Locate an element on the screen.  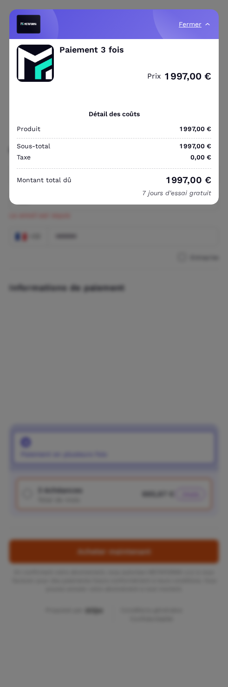
button: Fermer is located at coordinates (195, 24).